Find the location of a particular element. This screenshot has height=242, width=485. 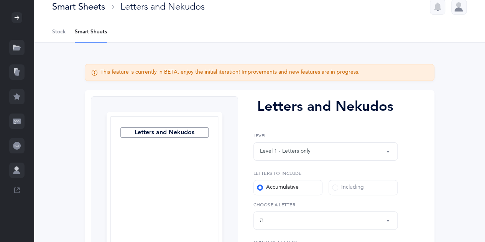

button: Level 1 - Letters only is located at coordinates (325, 151).